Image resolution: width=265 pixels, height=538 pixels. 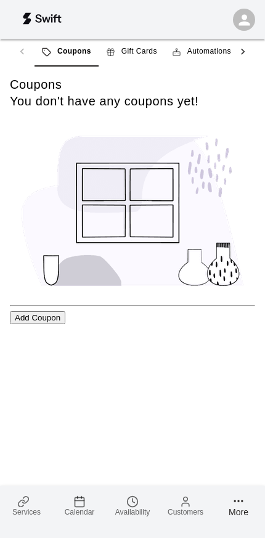 I want to click on button: Add Coupon, so click(x=38, y=318).